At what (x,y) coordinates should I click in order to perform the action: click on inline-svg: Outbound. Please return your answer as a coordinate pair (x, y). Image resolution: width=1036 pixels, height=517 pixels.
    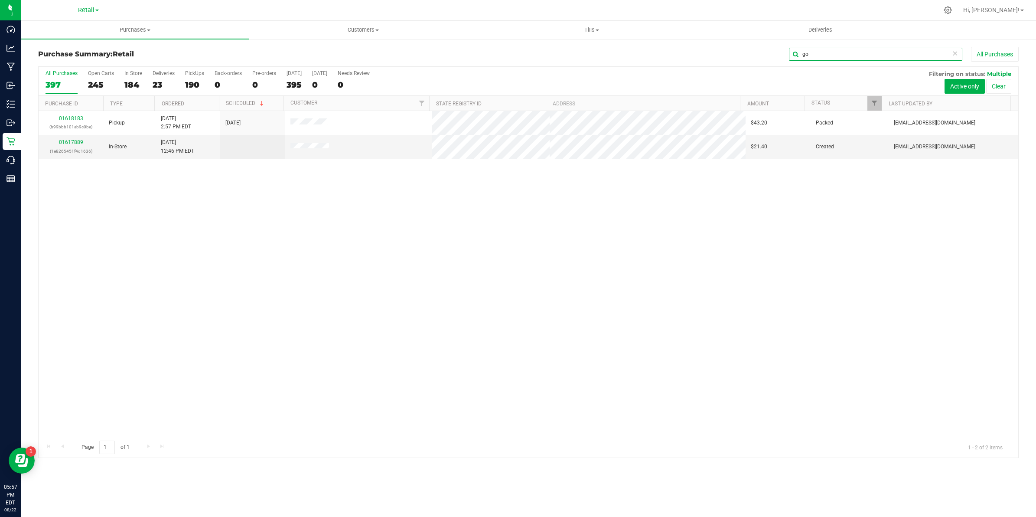
    Looking at the image, I should click on (11, 123).